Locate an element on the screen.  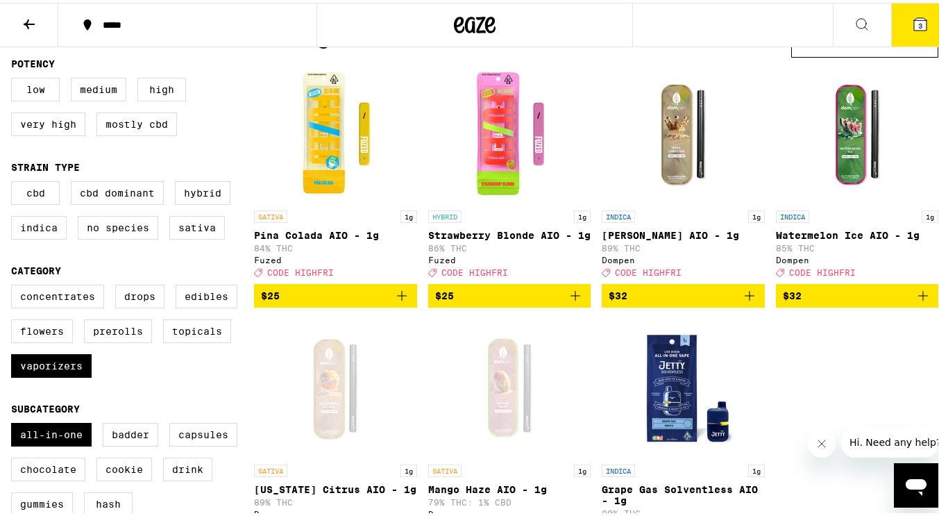
label: Medium is located at coordinates (99, 87).